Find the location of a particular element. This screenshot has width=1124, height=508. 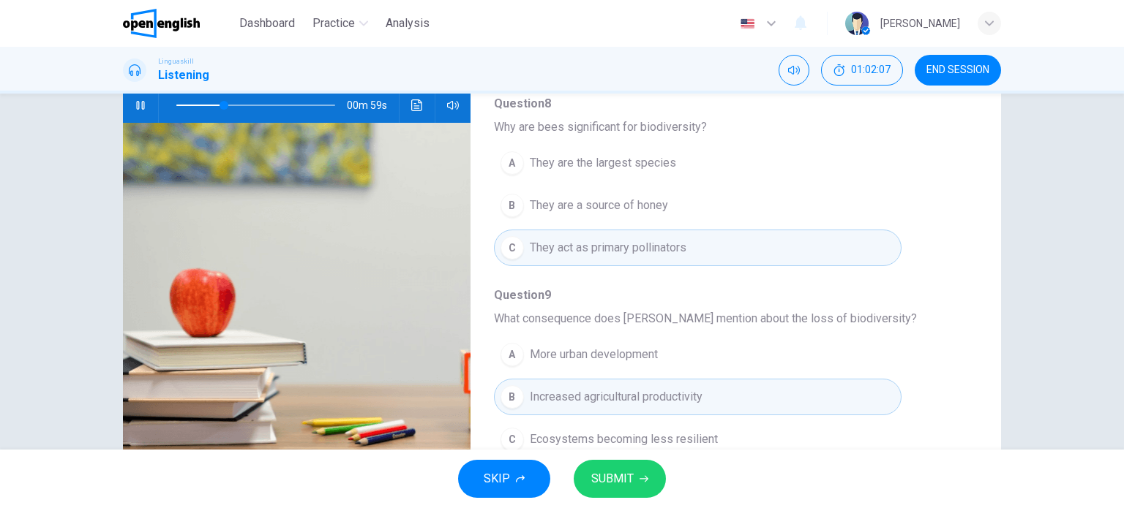

span: Linguaskill is located at coordinates (176, 61).